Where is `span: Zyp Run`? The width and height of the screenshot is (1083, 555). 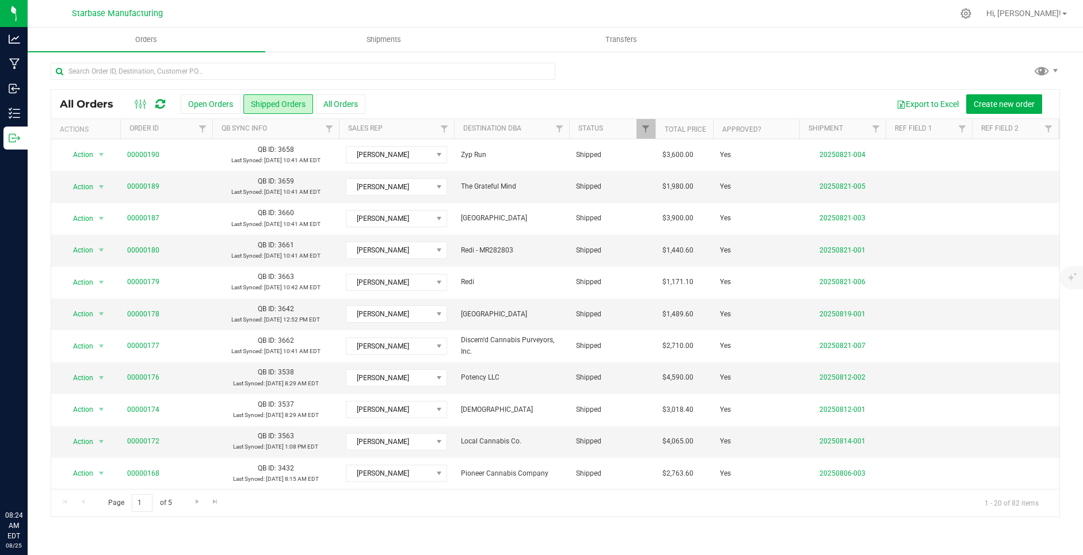
span: Zyp Run is located at coordinates (511, 155).